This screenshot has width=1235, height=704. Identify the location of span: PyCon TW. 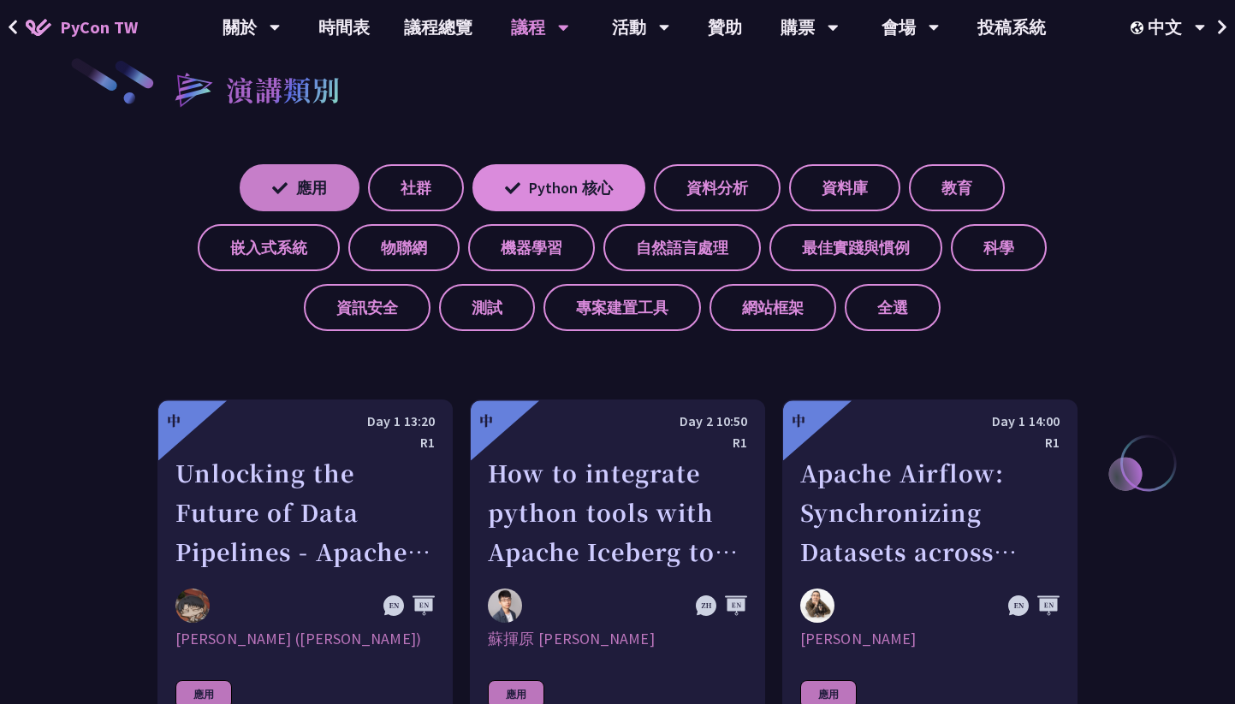
(98, 27).